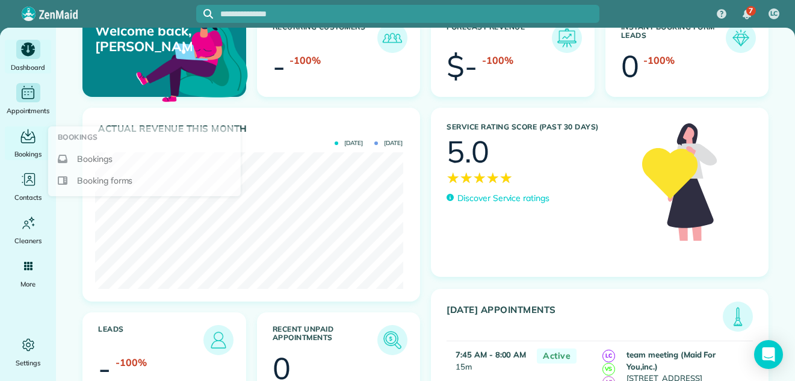 Image resolution: width=795 pixels, height=381 pixels. What do you see at coordinates (393, 38) in the screenshot?
I see `img: icon_recurring_customers-cf858462ba22bcd05b5a5880d41d6543d210077de5bb9ebc9590e49fd87d84ed.png` at bounding box center [393, 38].